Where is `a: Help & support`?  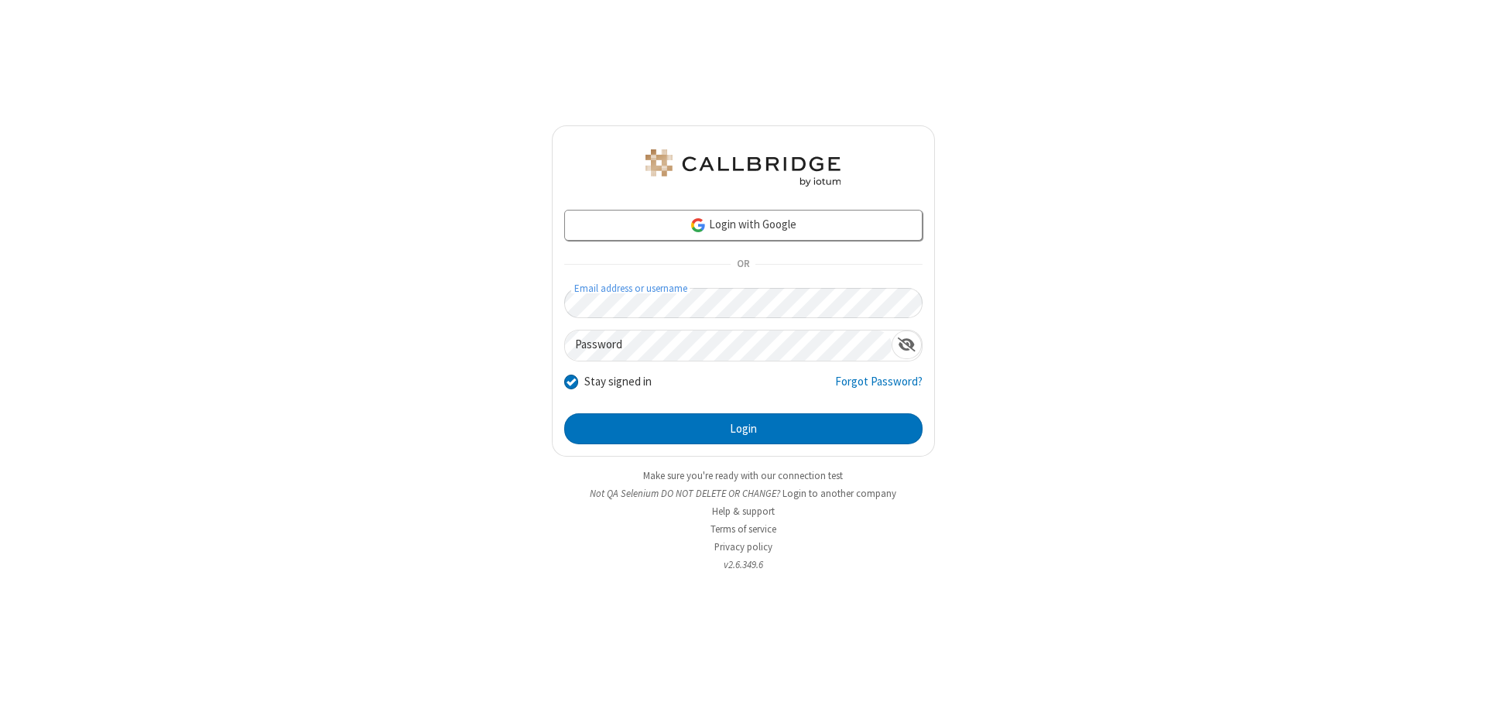 a: Help & support is located at coordinates (743, 511).